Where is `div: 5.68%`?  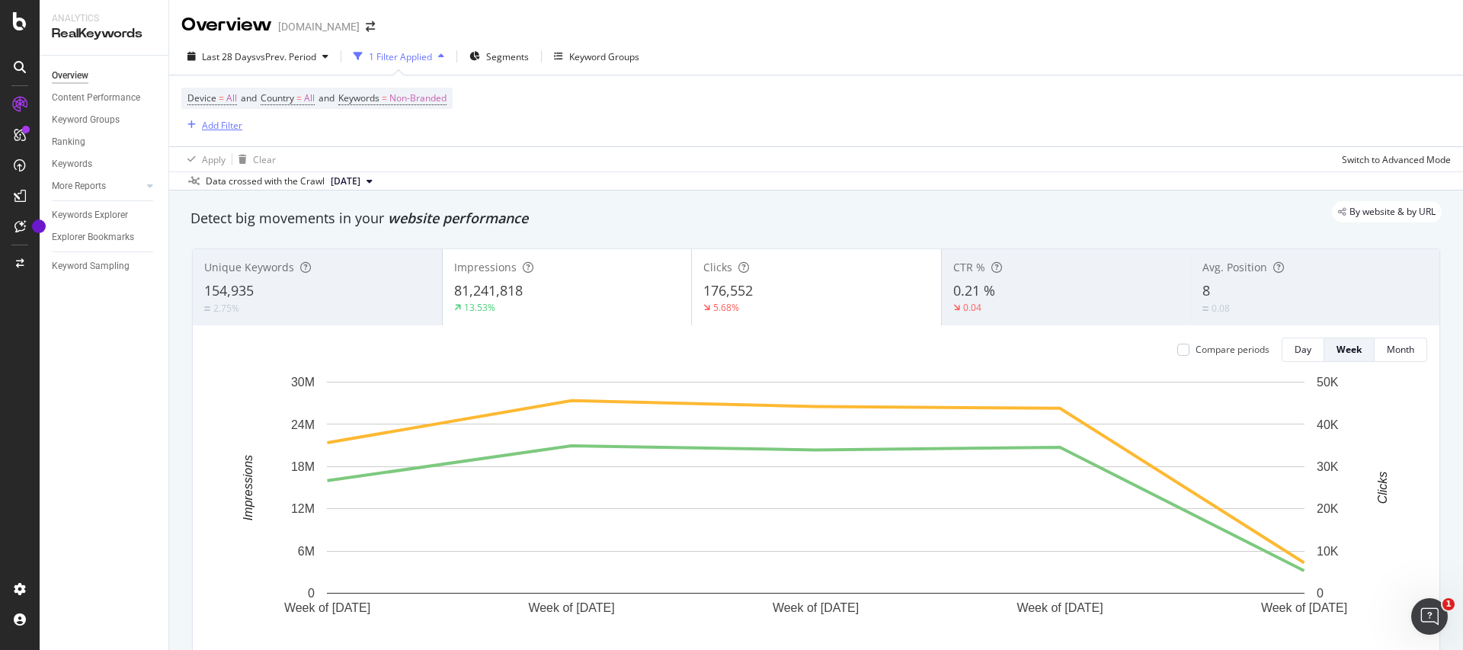
div: 5.68% is located at coordinates (726, 307).